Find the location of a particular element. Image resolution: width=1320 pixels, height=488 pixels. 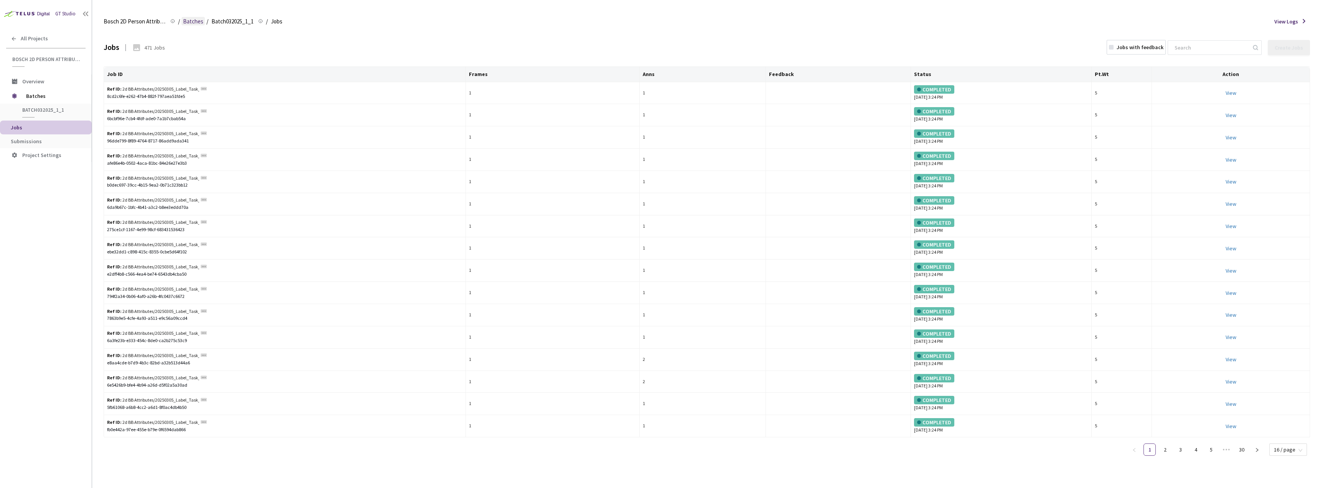

div: 2d BB Attributes/20250305_Label_Task_2/images/1/1_1/8101855724_d4c884a72a_o.jpg is located at coordinates (153, 333).